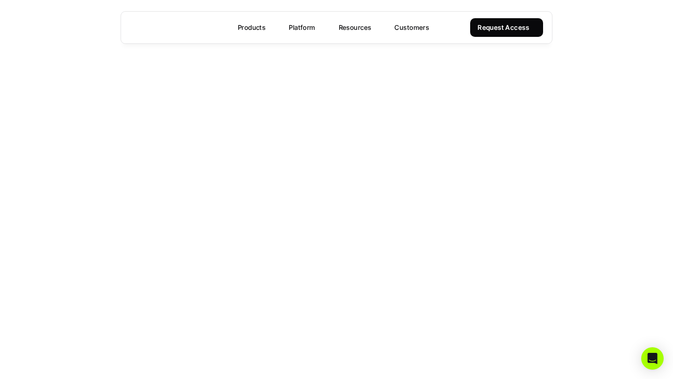 This screenshot has width=673, height=379. Describe the element at coordinates (302, 27) in the screenshot. I see `p: Platform` at that location.